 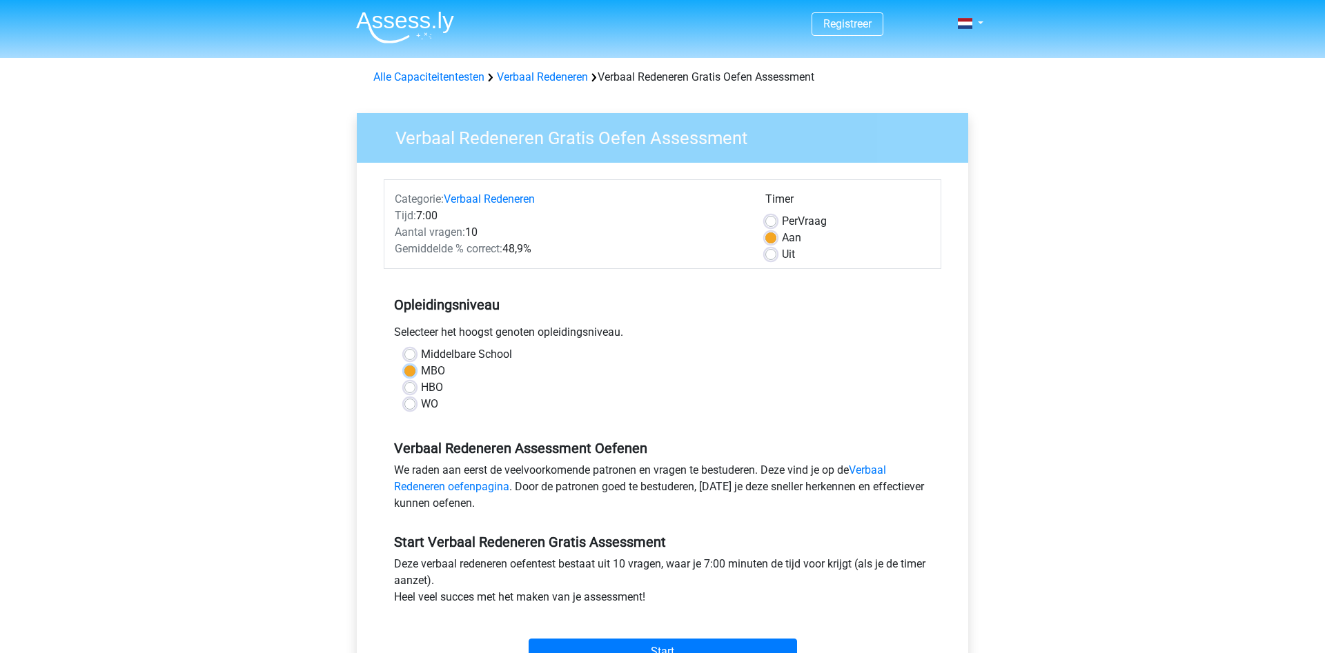 I want to click on label: Middelbare School, so click(x=466, y=355).